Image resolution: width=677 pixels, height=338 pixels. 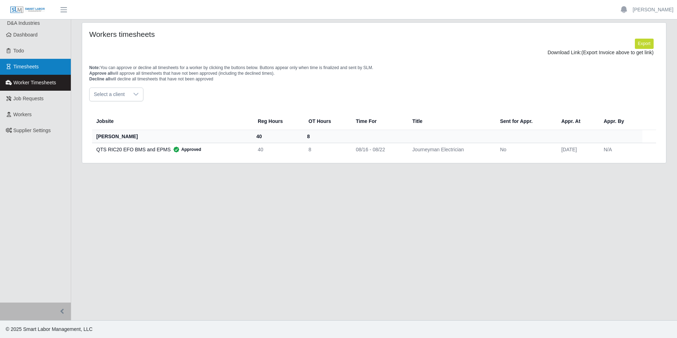 What do you see at coordinates (49, 329) in the screenshot?
I see `span: © 2025 Smart Labor Management, LLC` at bounding box center [49, 329].